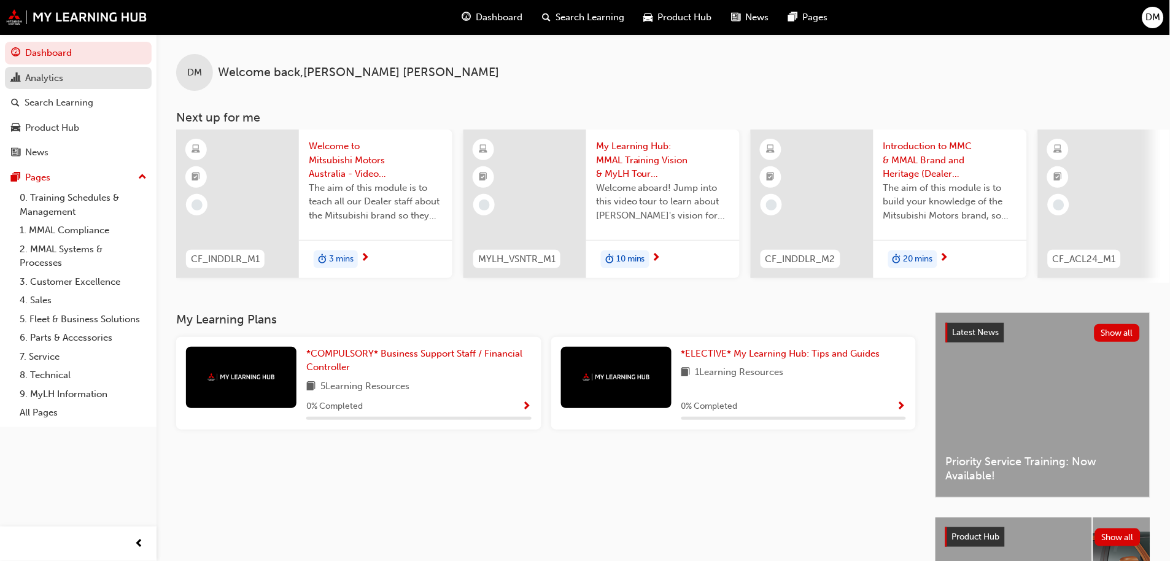  What do you see at coordinates (83, 204) in the screenshot?
I see `a: 0. Training Schedules & Management` at bounding box center [83, 204].